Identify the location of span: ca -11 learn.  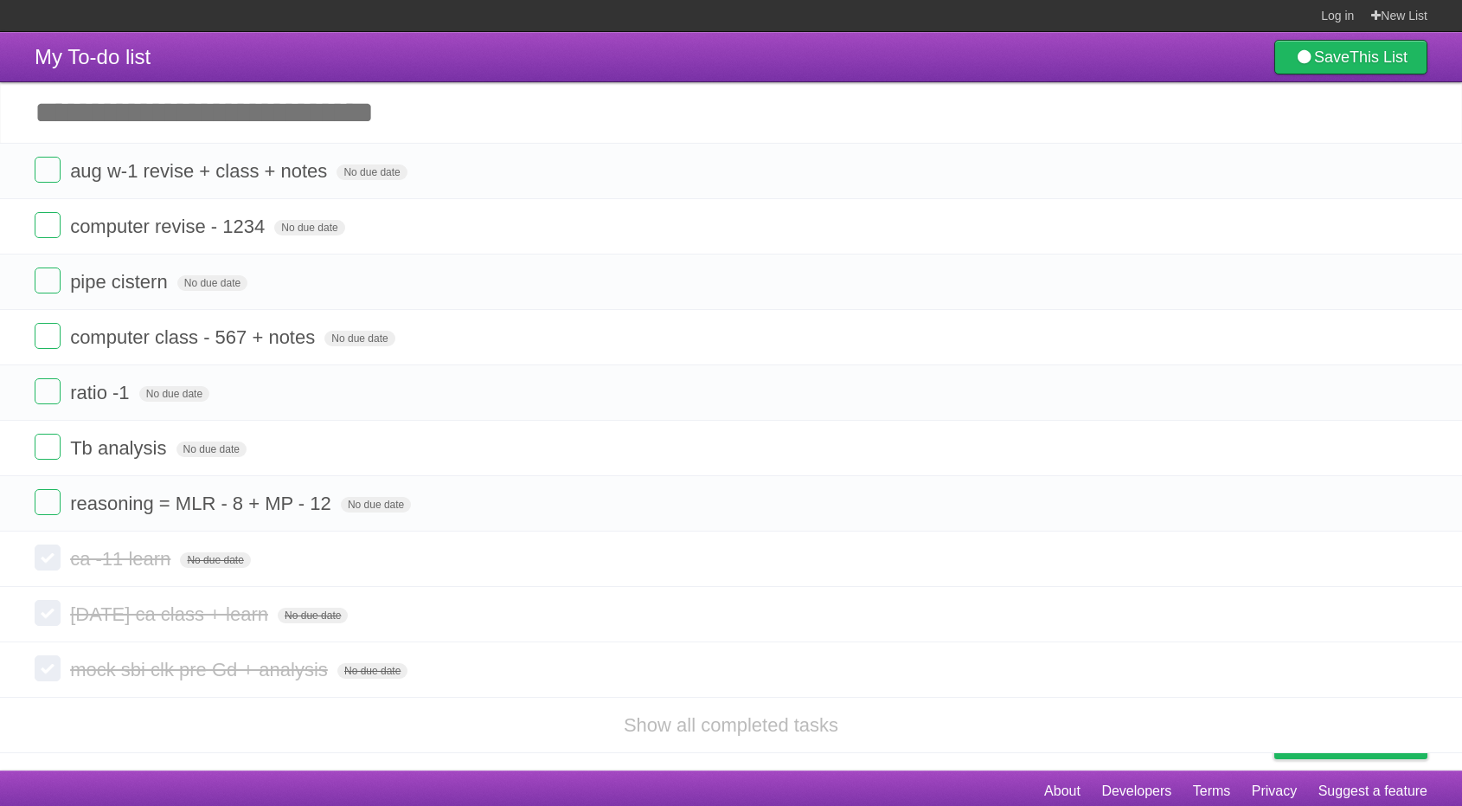
(122, 558).